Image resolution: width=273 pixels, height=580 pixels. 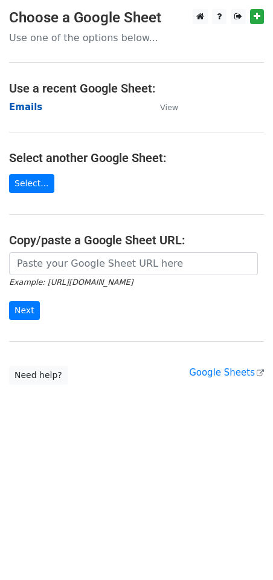 I want to click on a: Select..., so click(x=31, y=183).